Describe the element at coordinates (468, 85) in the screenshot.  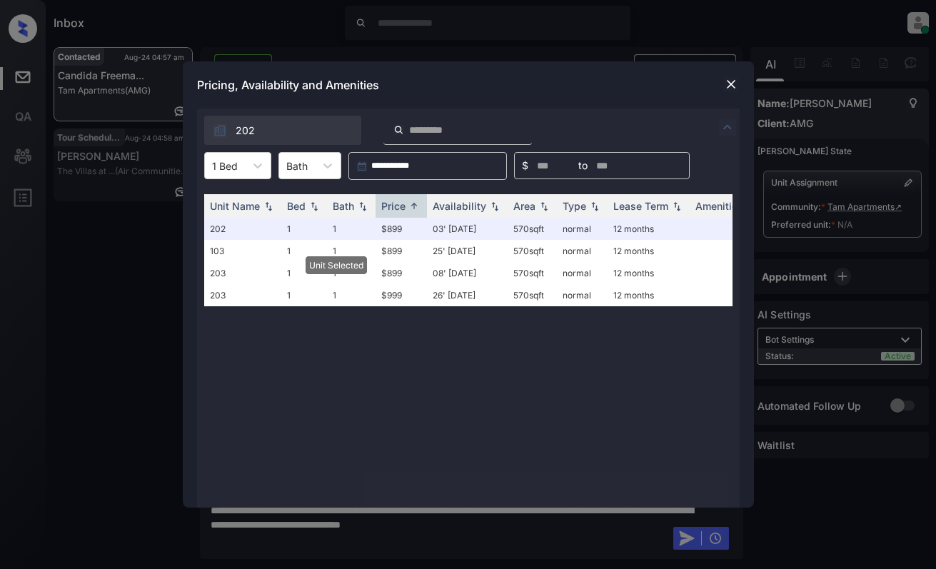
I see `div: Pricing, Availability and Amenities` at that location.